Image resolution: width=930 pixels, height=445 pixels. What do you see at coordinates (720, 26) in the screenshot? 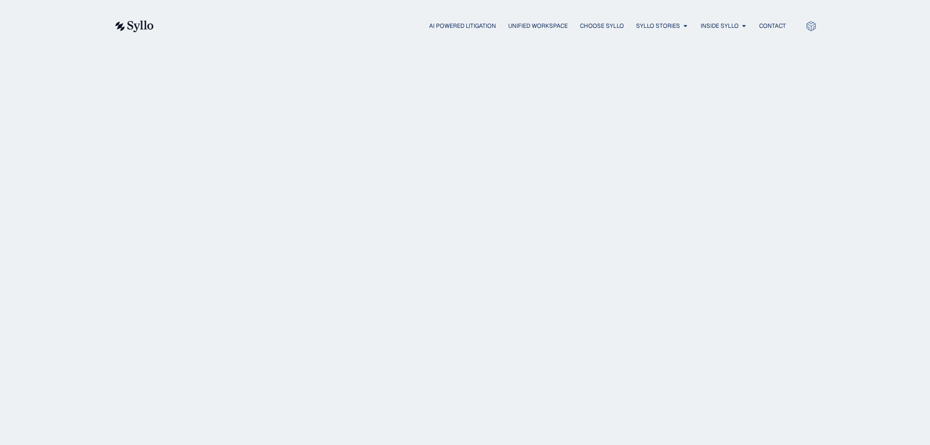
I see `span: Inside Syllo` at bounding box center [720, 26].